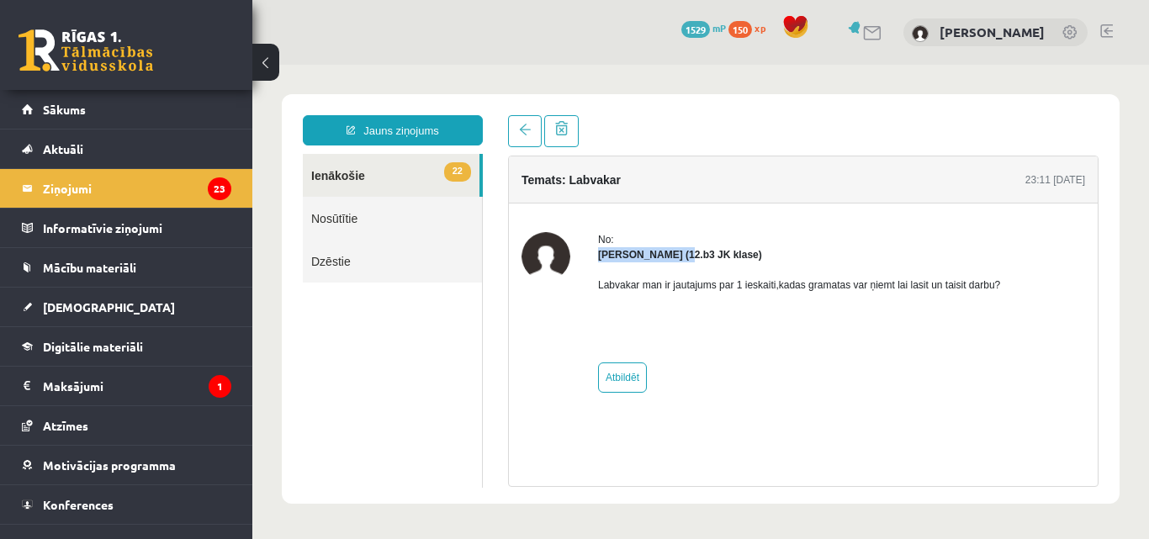  I want to click on a: Mācību materiāli, so click(126, 268).